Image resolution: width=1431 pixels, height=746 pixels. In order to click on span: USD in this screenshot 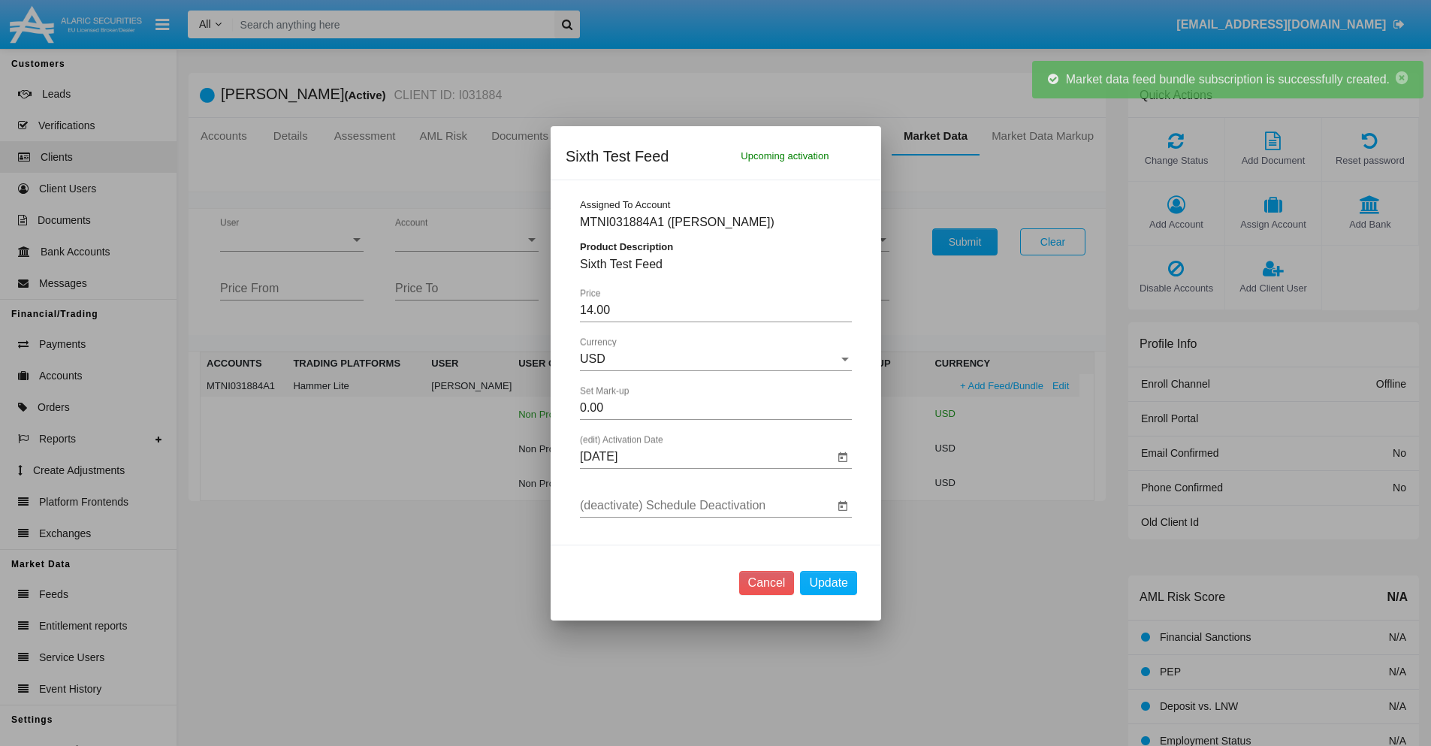, I will do `click(593, 358)`.